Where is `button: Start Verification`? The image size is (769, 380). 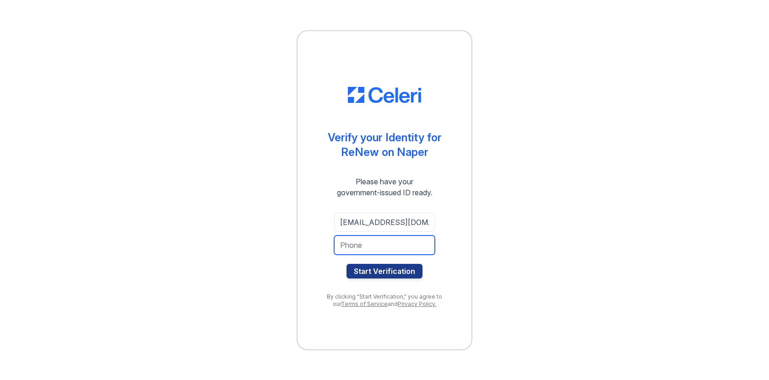
button: Start Verification is located at coordinates (385, 272).